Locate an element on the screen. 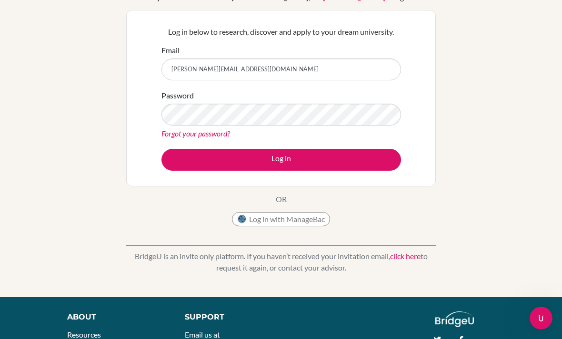 This screenshot has height=339, width=562. p: Log in below to research, discover and apply to your dream university. is located at coordinates (281, 32).